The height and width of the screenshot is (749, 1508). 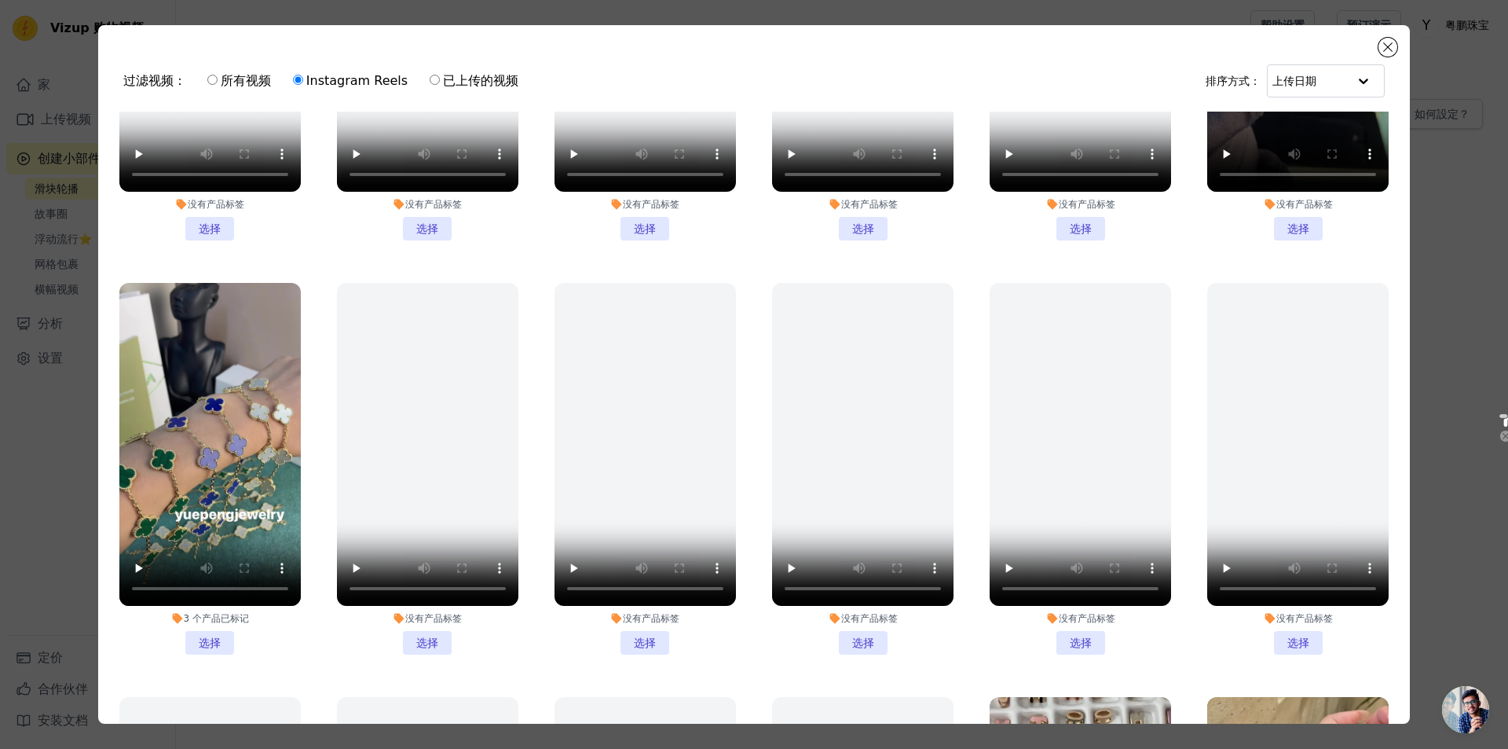 I want to click on font: 已上传的视频, so click(x=481, y=80).